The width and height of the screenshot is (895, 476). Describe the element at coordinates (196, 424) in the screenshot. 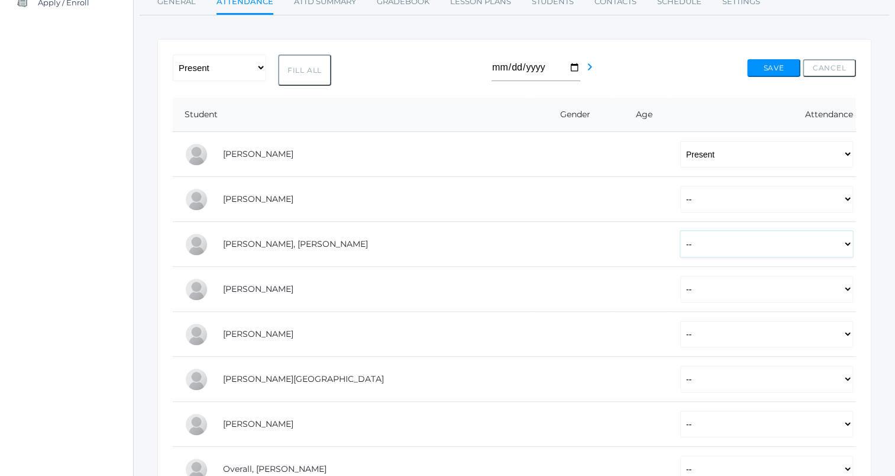

I see `div: Marissa Myers` at that location.